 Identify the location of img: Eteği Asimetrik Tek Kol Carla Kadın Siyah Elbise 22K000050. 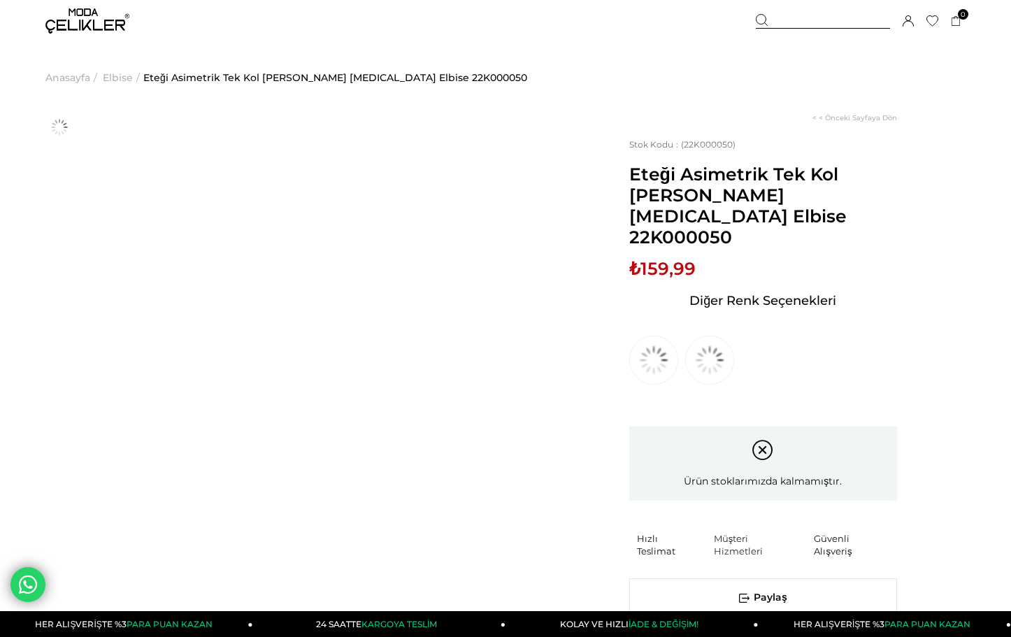
(653, 360).